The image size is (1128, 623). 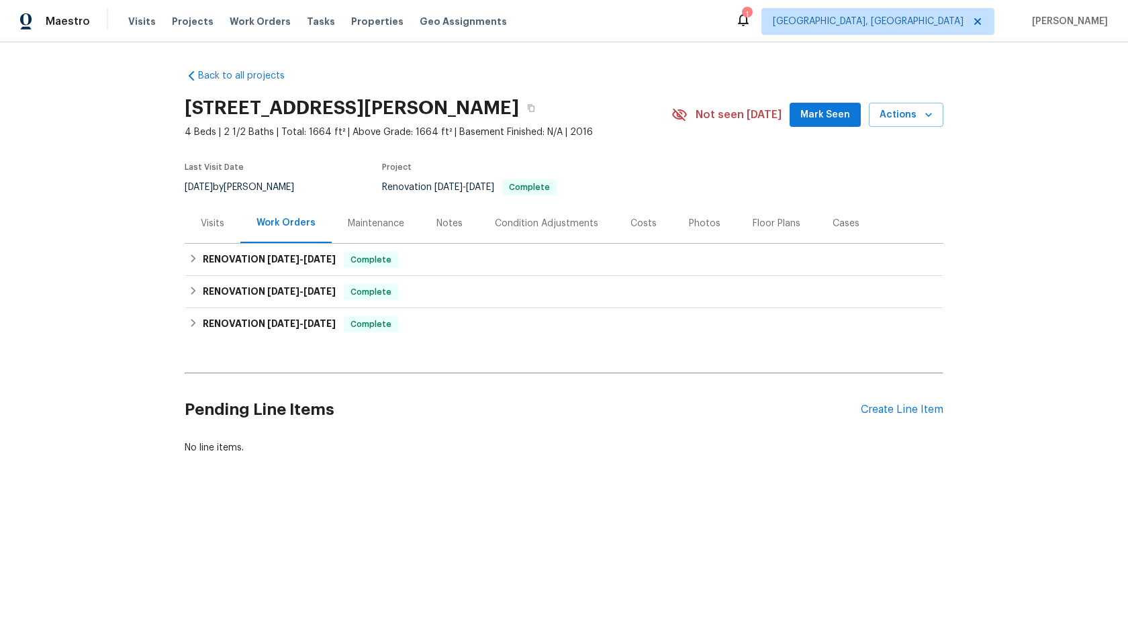 What do you see at coordinates (68, 21) in the screenshot?
I see `span: Maestro` at bounding box center [68, 21].